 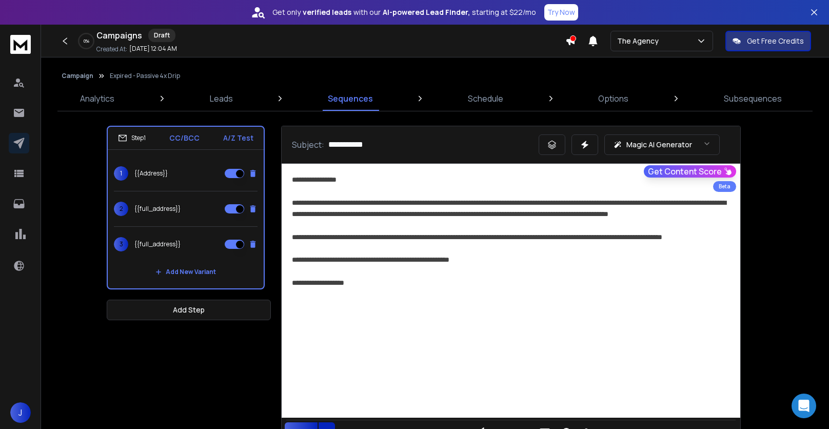 I want to click on p: Leads, so click(x=221, y=99).